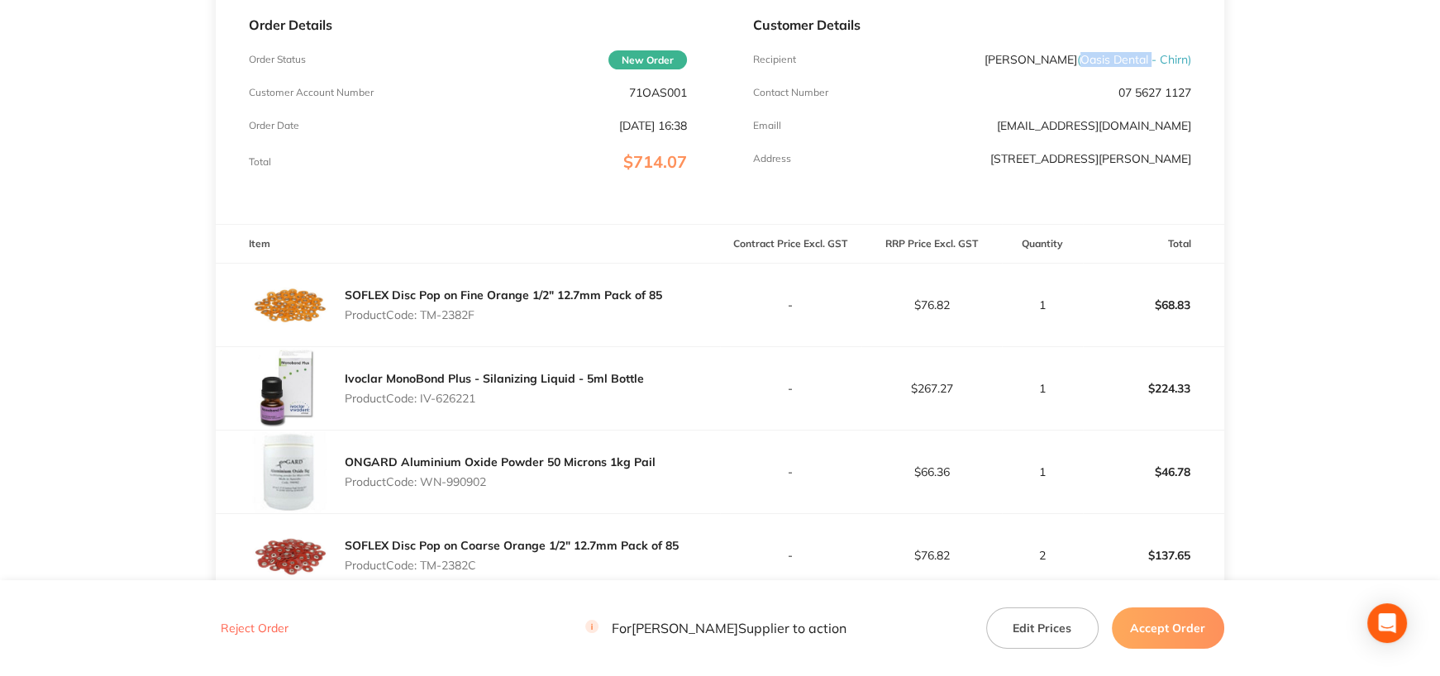 The width and height of the screenshot is (1440, 676). Describe the element at coordinates (1153, 305) in the screenshot. I see `p: $68.83` at that location.